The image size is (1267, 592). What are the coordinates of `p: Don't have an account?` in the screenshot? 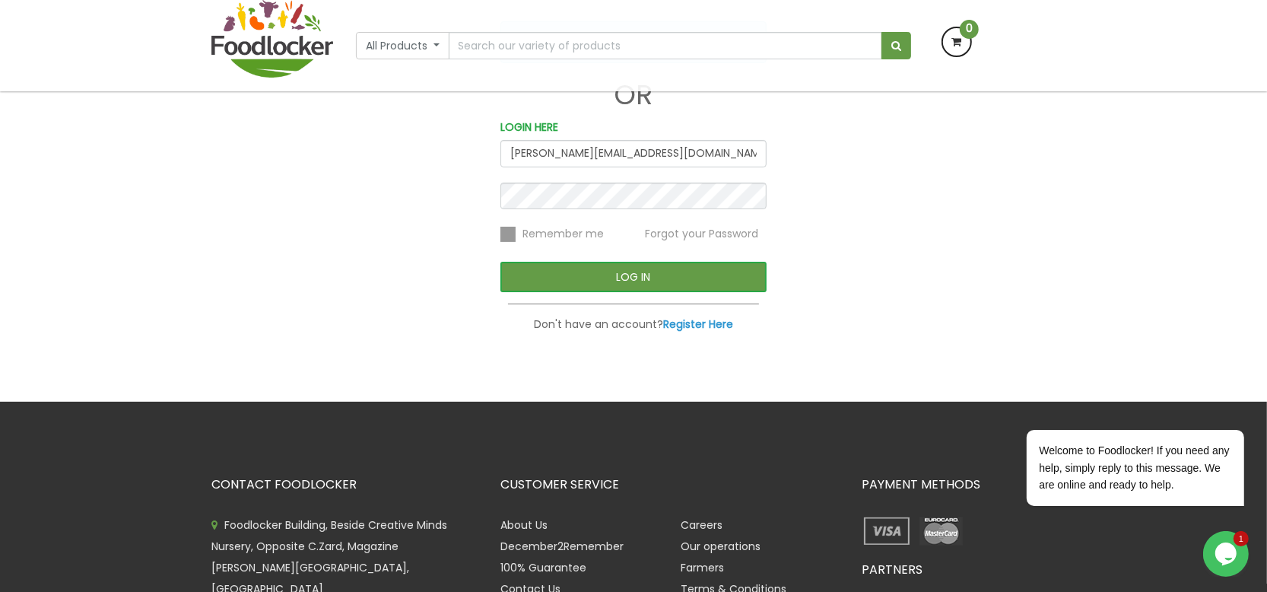 It's located at (634, 324).